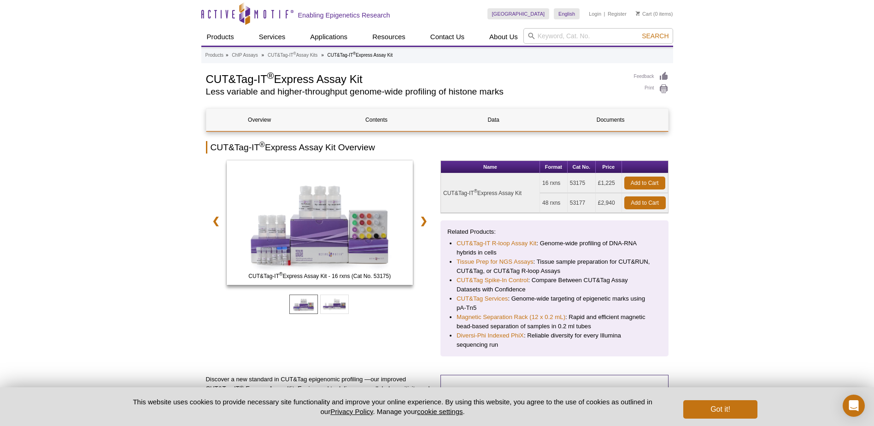 This screenshot has height=426, width=874. What do you see at coordinates (554, 266) in the screenshot?
I see `li: : Tissue sample preparation for CUT&RUN, CUT&Tag, or CUT&Tag R-loop Assays` at bounding box center [554, 266].